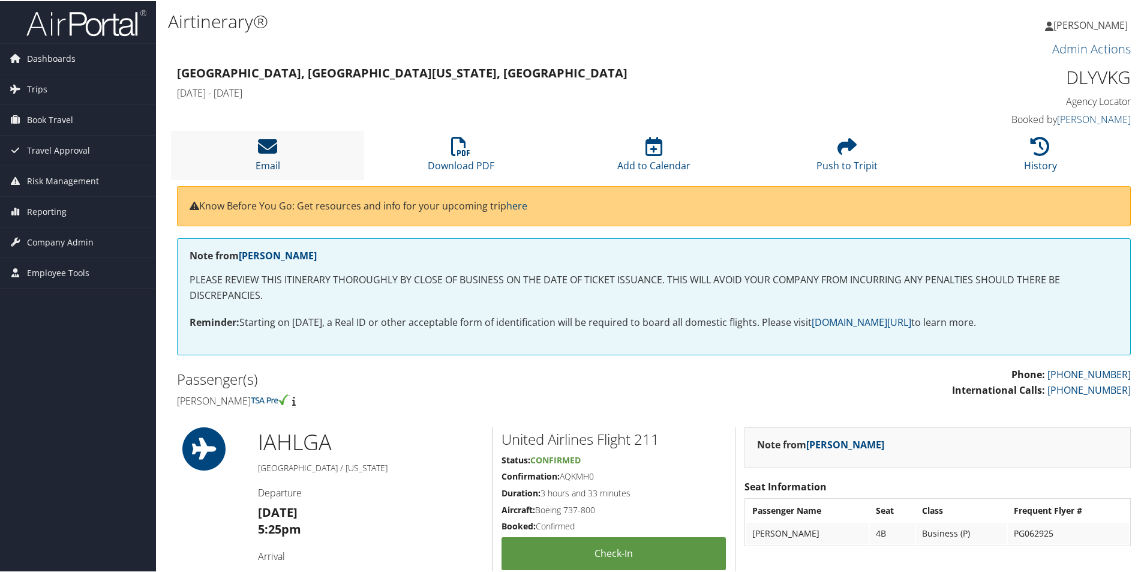 The image size is (1147, 572). I want to click on strong: Phone:, so click(1029, 373).